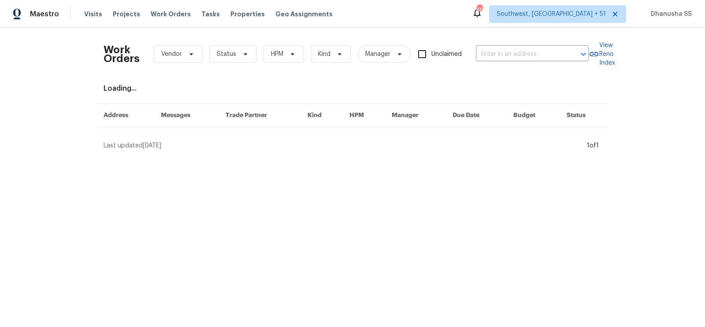  I want to click on span: Visits, so click(93, 14).